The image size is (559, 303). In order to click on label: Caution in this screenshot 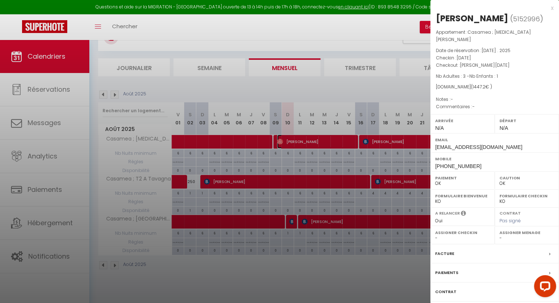, I will do `click(526, 178)`.